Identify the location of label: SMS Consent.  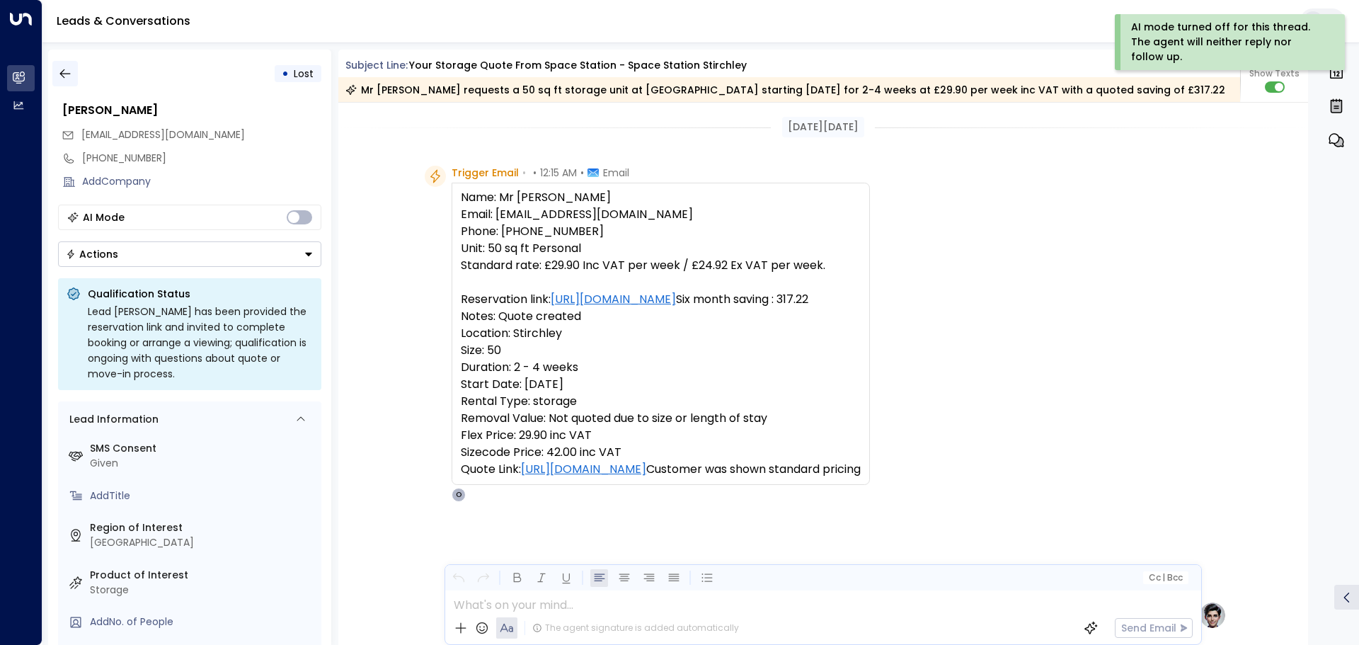
(202, 448).